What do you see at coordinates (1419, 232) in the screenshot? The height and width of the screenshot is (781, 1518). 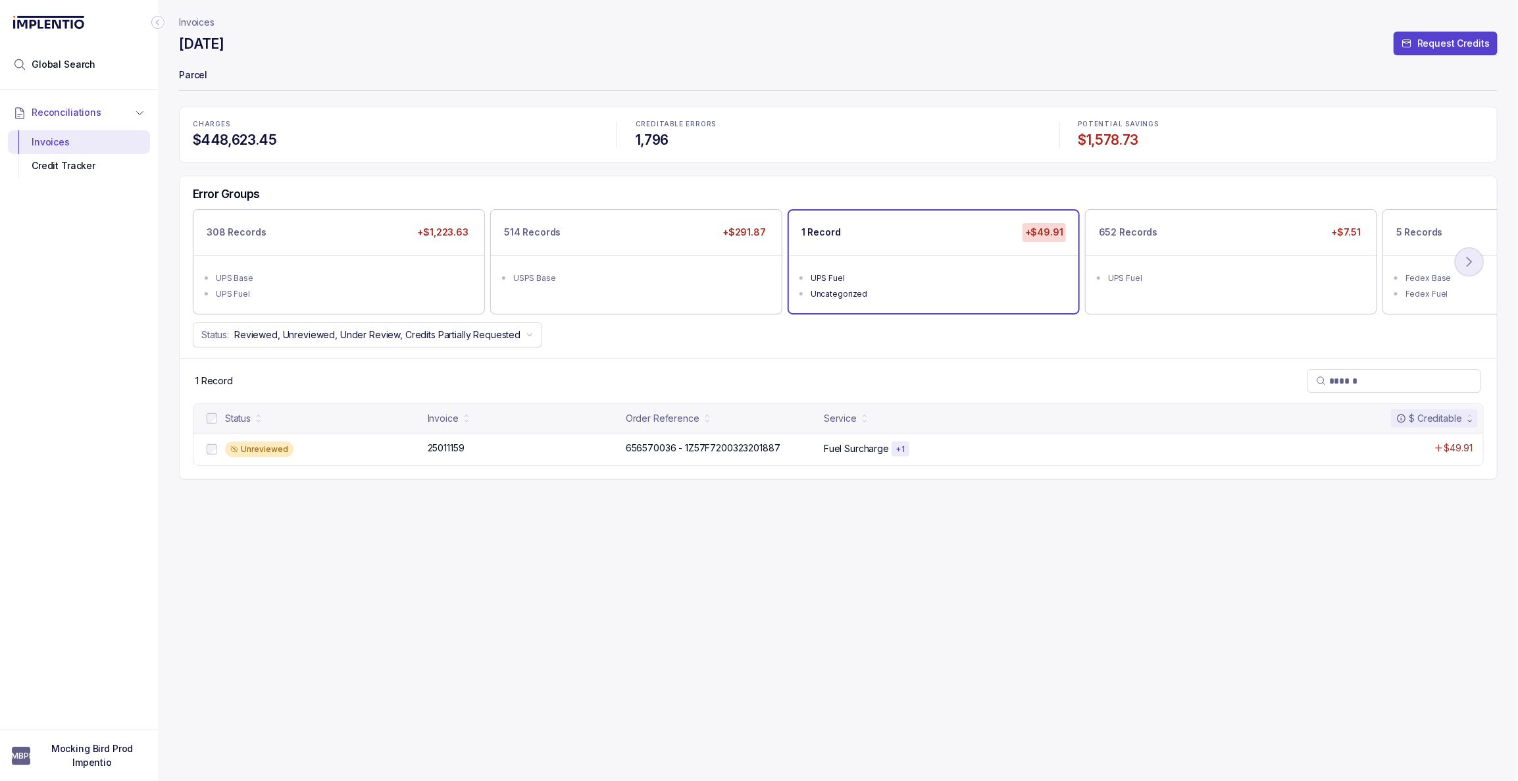 I see `p: 5 Records` at bounding box center [1419, 232].